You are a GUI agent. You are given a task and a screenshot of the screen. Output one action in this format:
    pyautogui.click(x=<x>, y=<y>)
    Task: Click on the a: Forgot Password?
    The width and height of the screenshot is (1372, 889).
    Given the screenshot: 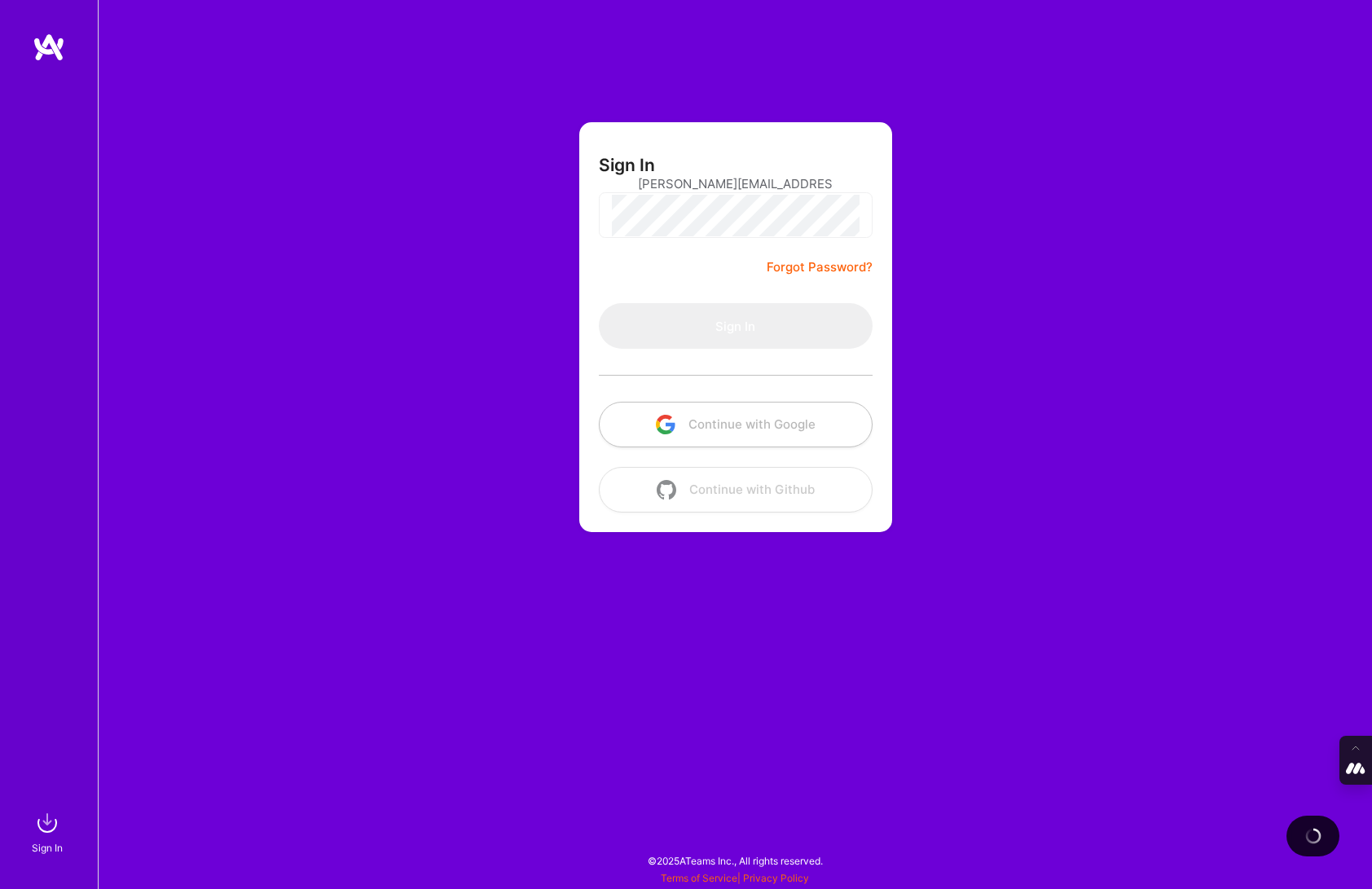 What is the action you would take?
    pyautogui.click(x=820, y=268)
    